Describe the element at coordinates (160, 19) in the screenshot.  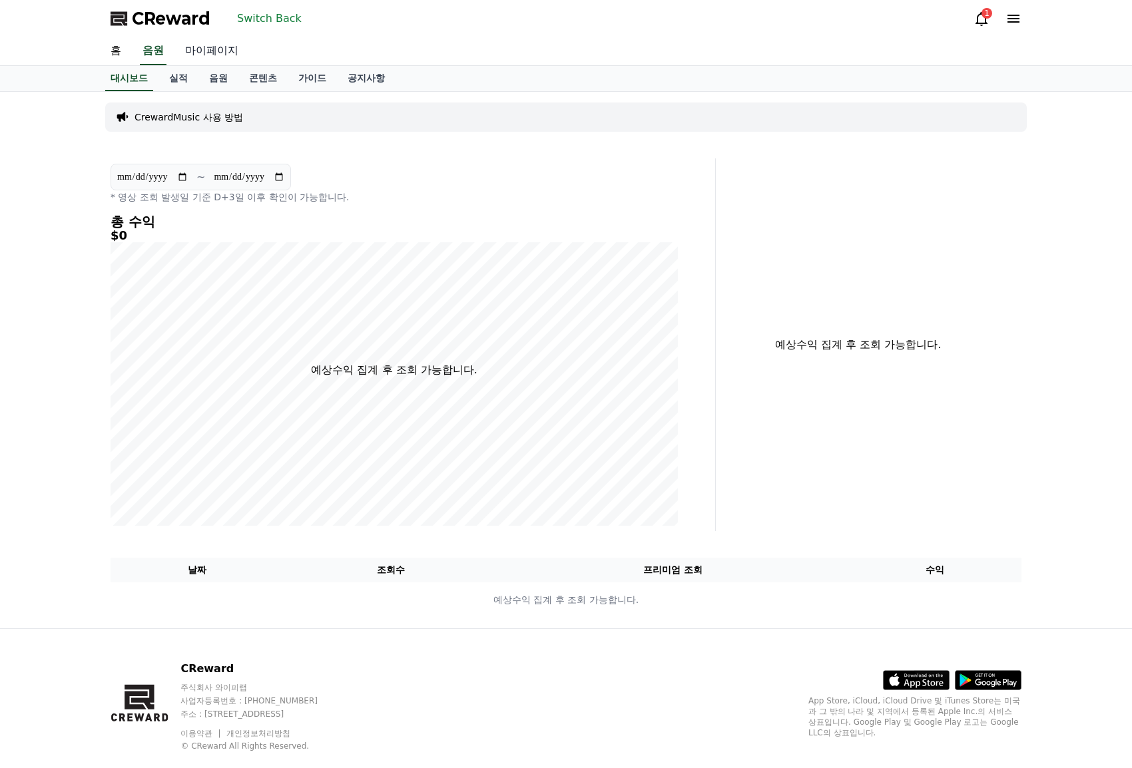
I see `a: CReward` at that location.